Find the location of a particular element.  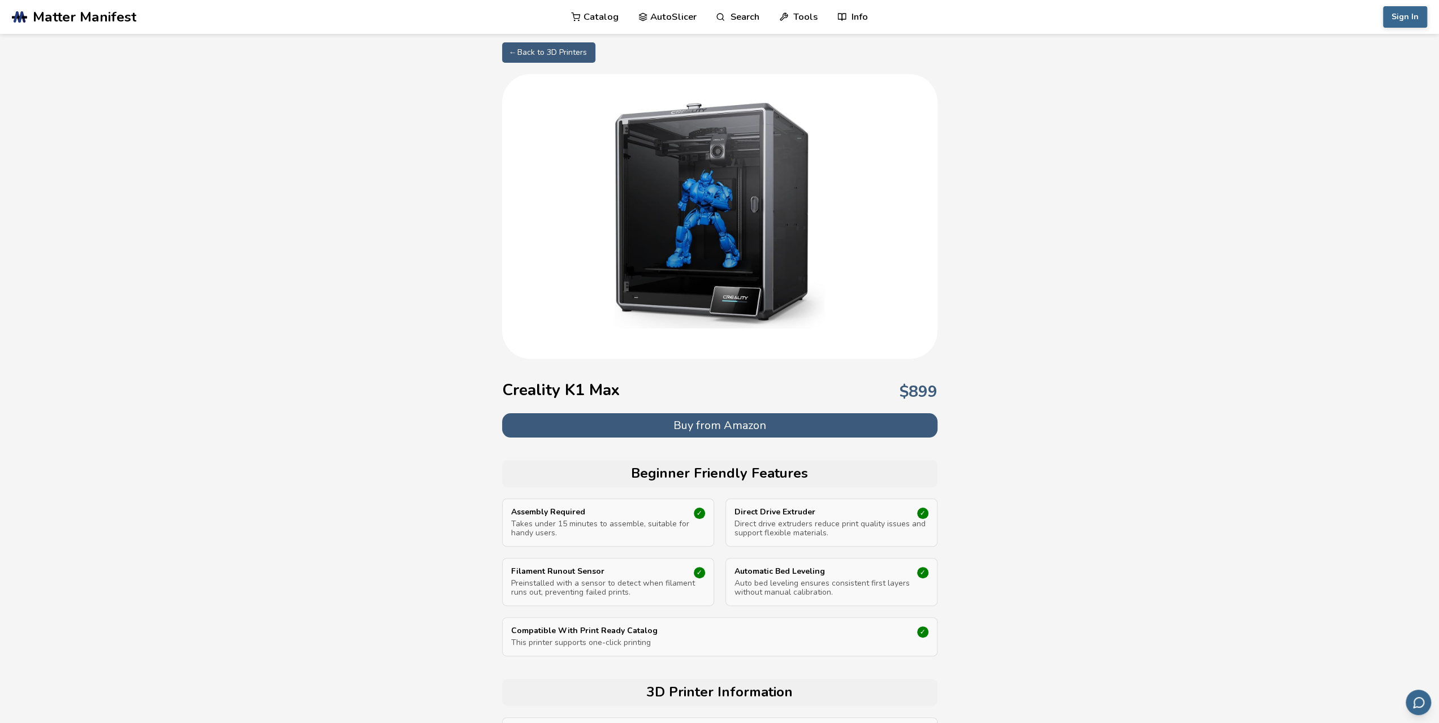

span: Matter Manifest is located at coordinates (84, 17).